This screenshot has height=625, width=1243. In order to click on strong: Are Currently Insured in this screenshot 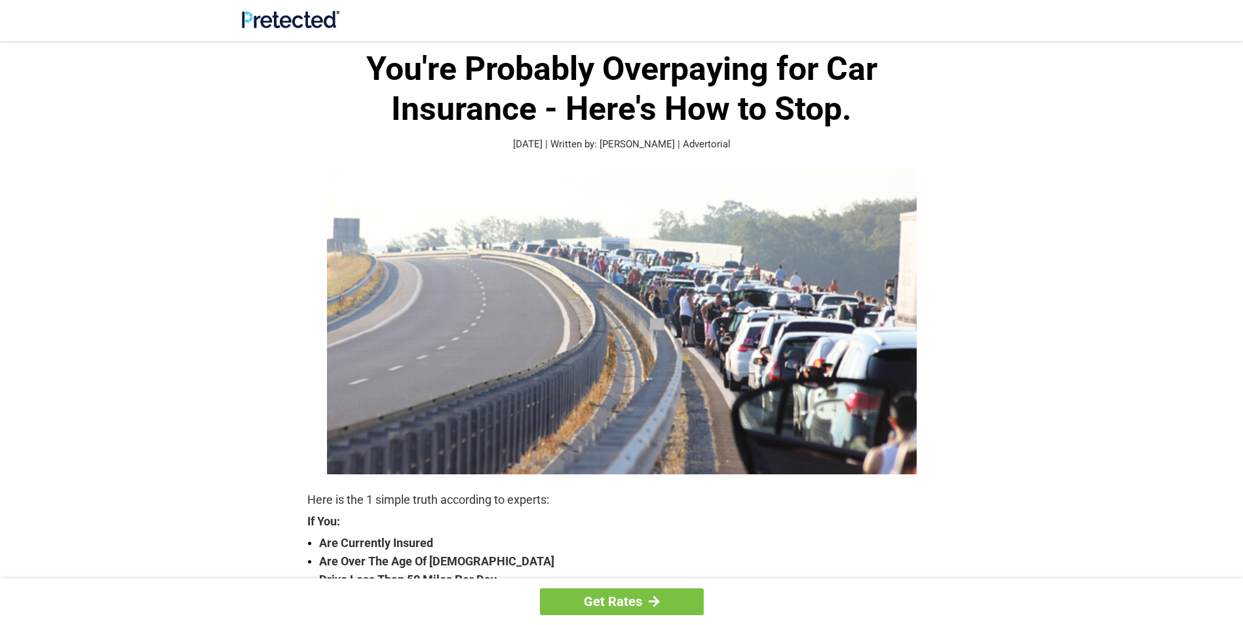, I will do `click(628, 543)`.